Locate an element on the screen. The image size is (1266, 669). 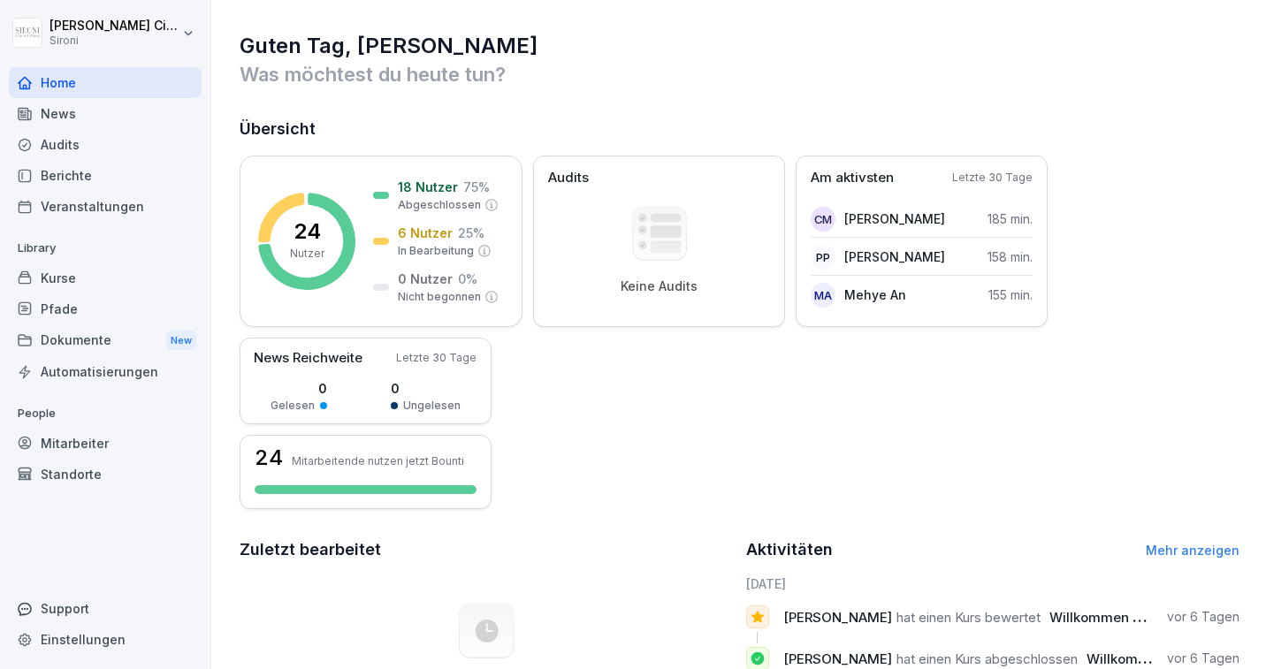
p: In Bearbeitung is located at coordinates (436, 251).